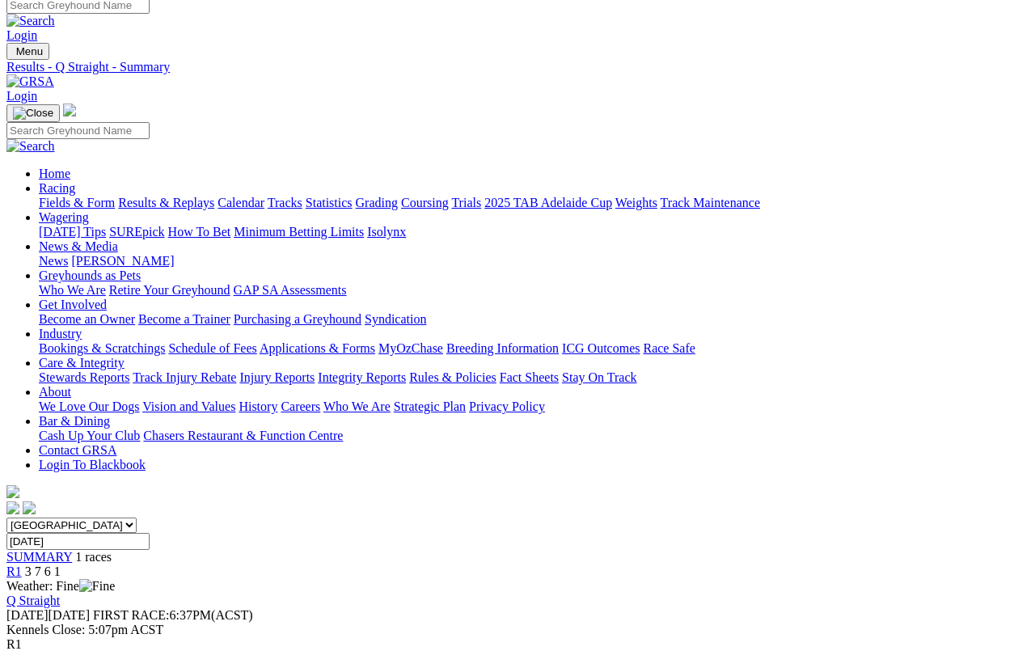 The width and height of the screenshot is (1035, 651). Describe the element at coordinates (60, 333) in the screenshot. I see `a: Industry` at that location.